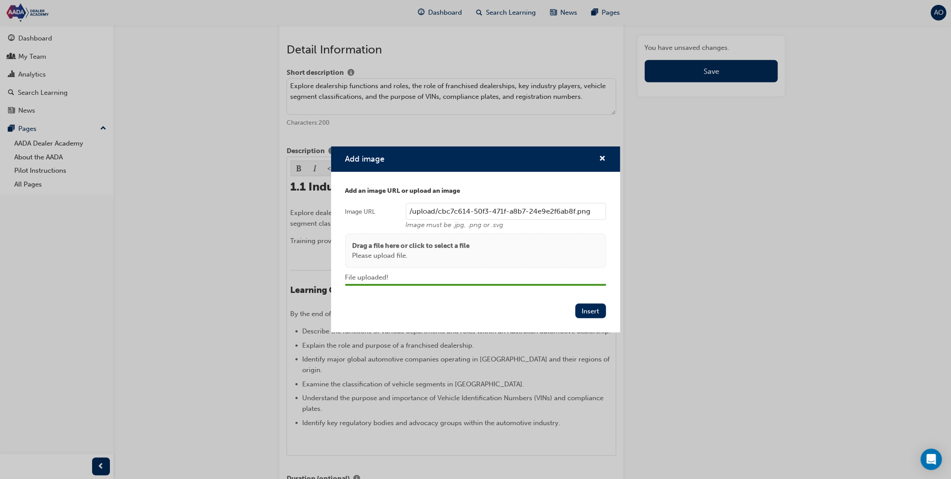 This screenshot has width=951, height=479. I want to click on div: Image URL, so click(361, 212).